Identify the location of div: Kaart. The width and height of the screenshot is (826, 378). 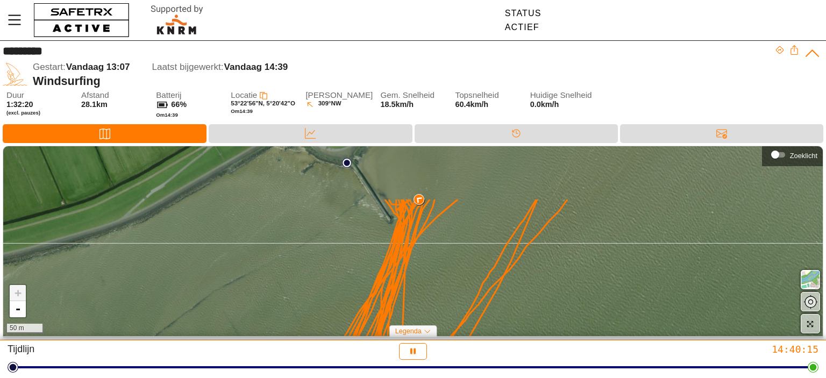
(104, 133).